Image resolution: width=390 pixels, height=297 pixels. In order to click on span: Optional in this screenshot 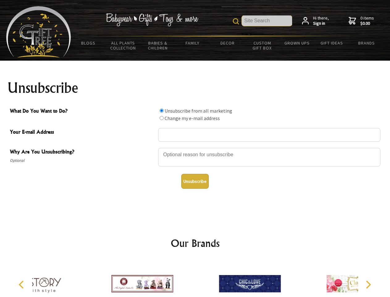, I will do `click(83, 160)`.